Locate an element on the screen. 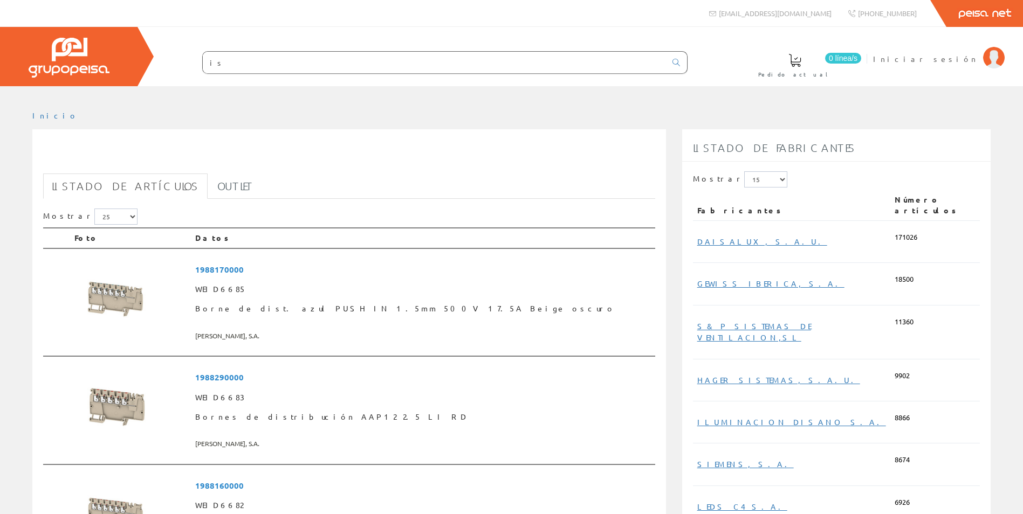  span: 171026 is located at coordinates (906, 237).